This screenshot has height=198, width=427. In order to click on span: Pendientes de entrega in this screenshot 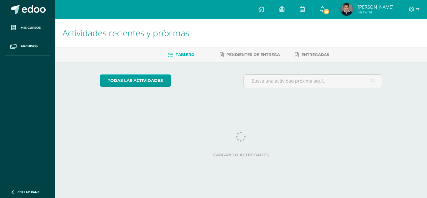, I will do `click(253, 54)`.